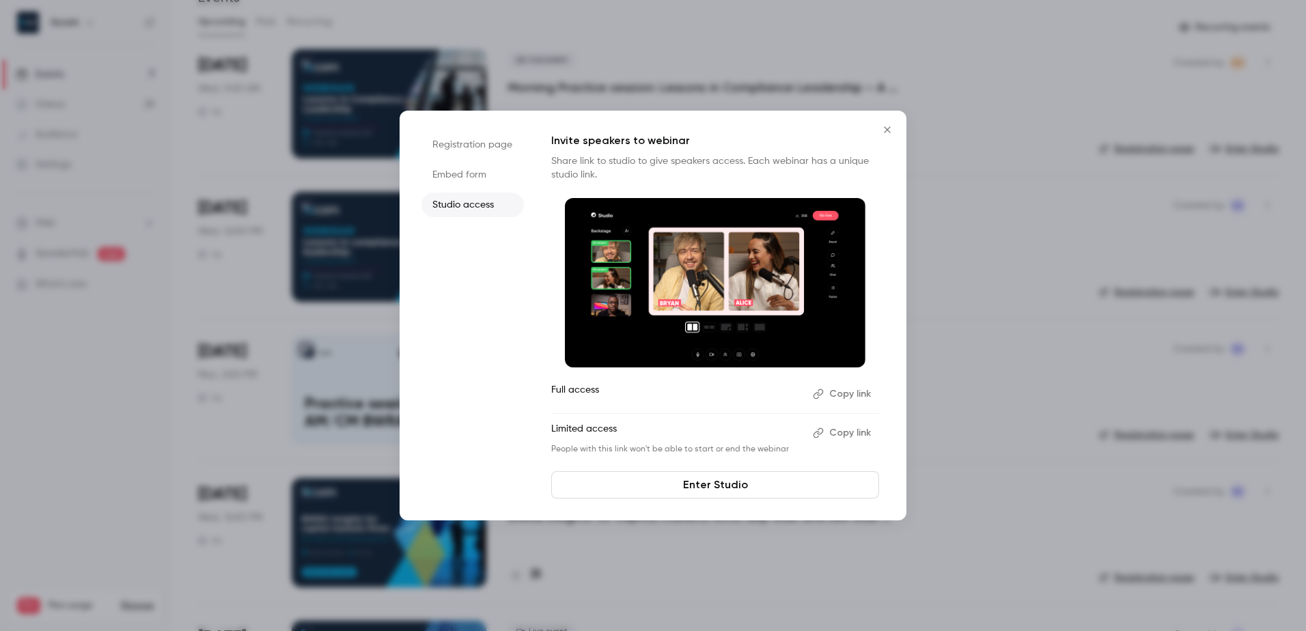  Describe the element at coordinates (715, 141) in the screenshot. I see `p: Invite speakers to webinar` at that location.